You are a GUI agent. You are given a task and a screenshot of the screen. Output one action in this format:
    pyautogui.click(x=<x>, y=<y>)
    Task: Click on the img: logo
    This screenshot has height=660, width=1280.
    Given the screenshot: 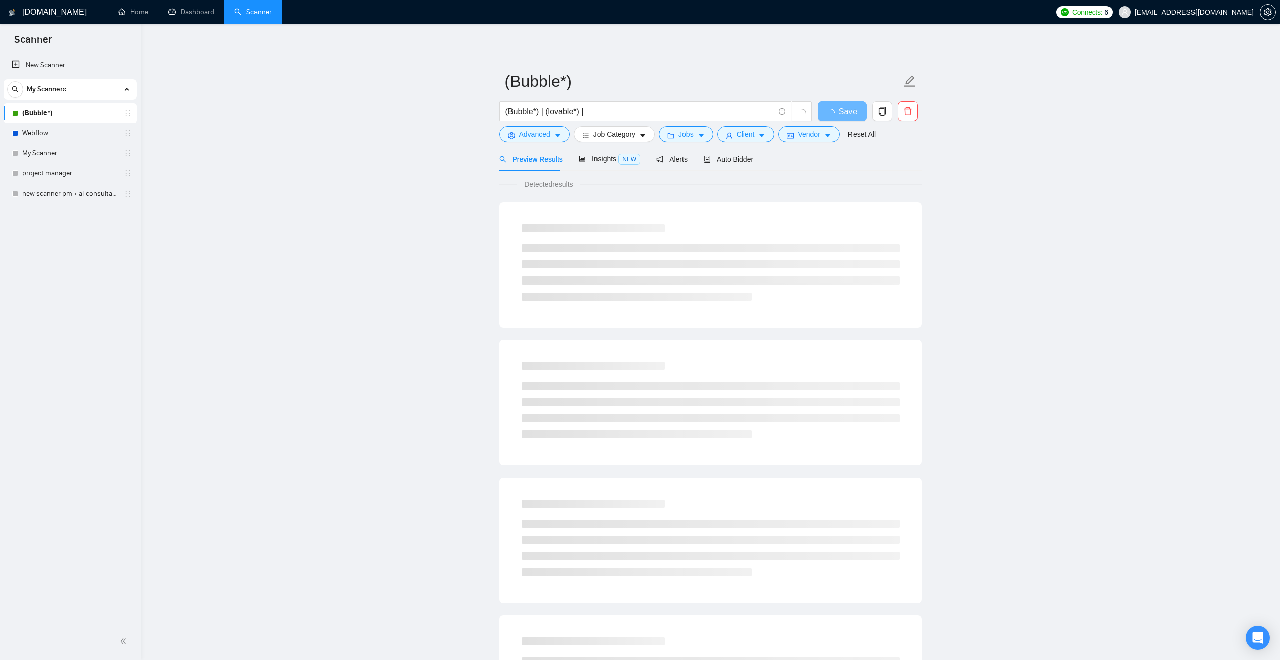 What is the action you would take?
    pyautogui.click(x=12, y=13)
    